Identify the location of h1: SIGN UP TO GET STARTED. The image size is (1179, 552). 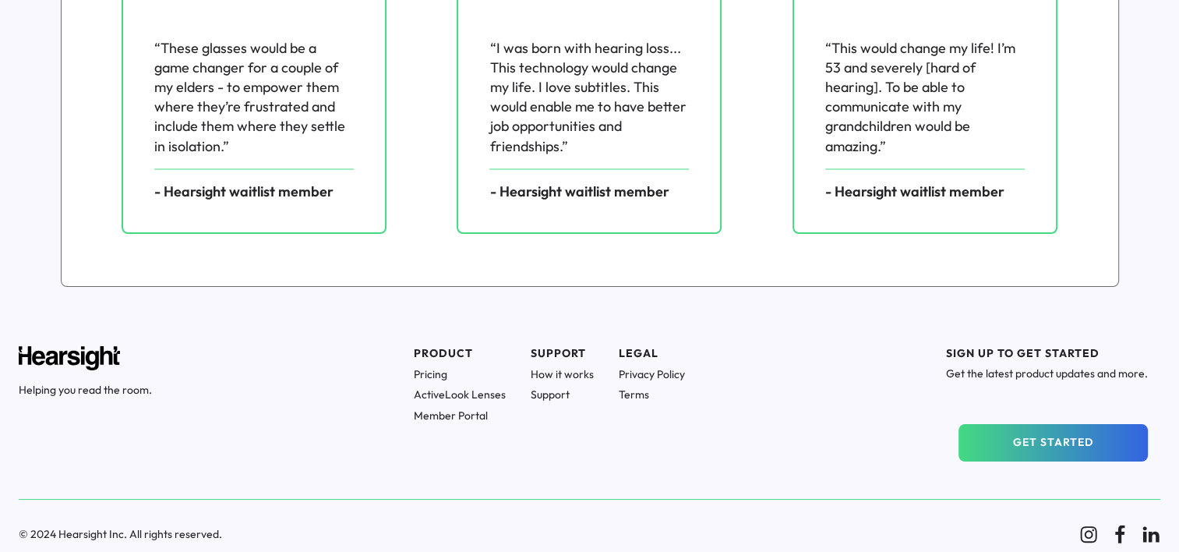
(1047, 353).